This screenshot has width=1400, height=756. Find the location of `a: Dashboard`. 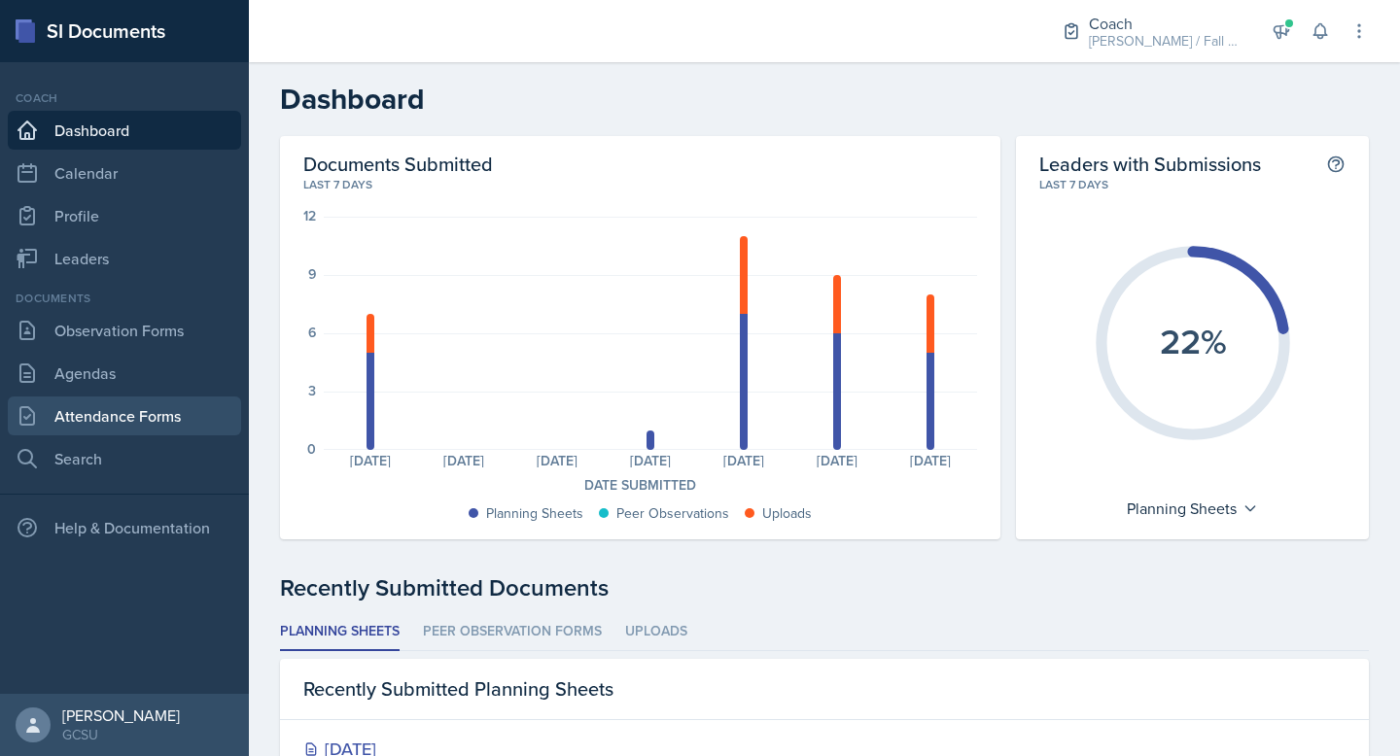

a: Dashboard is located at coordinates (124, 130).